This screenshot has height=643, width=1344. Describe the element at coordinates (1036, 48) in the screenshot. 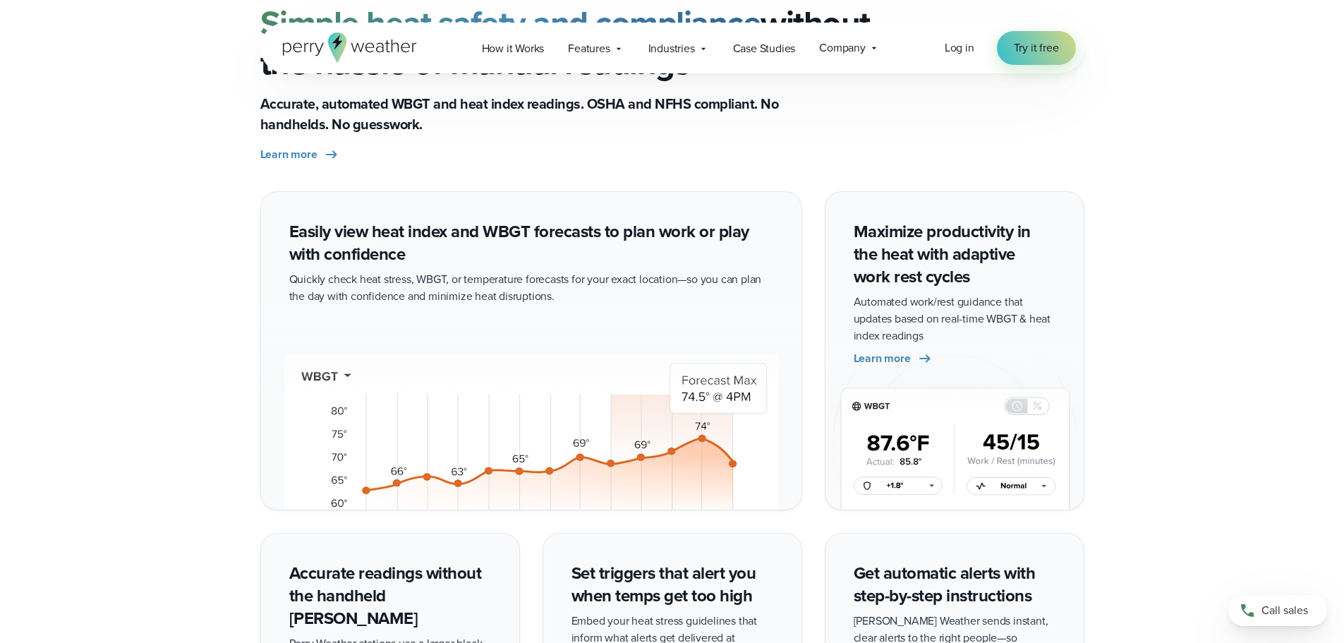

I see `span: Try it free` at that location.